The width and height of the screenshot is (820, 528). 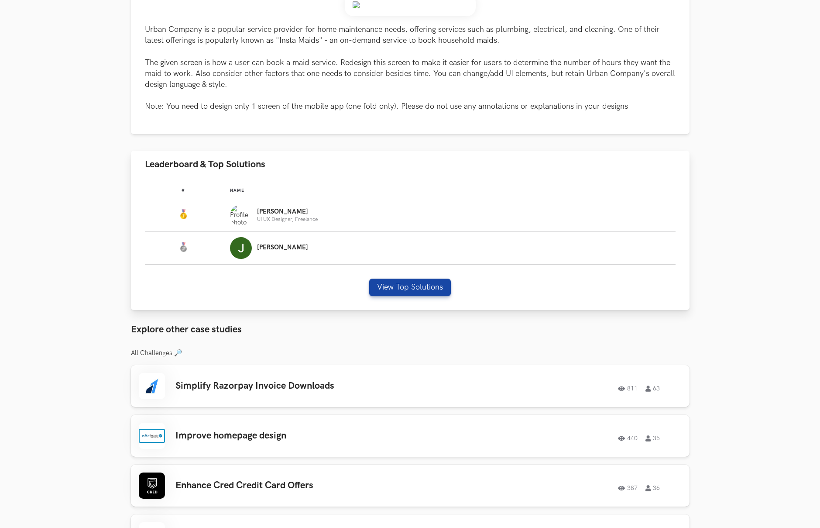 I want to click on img: Silver Medal, so click(x=183, y=247).